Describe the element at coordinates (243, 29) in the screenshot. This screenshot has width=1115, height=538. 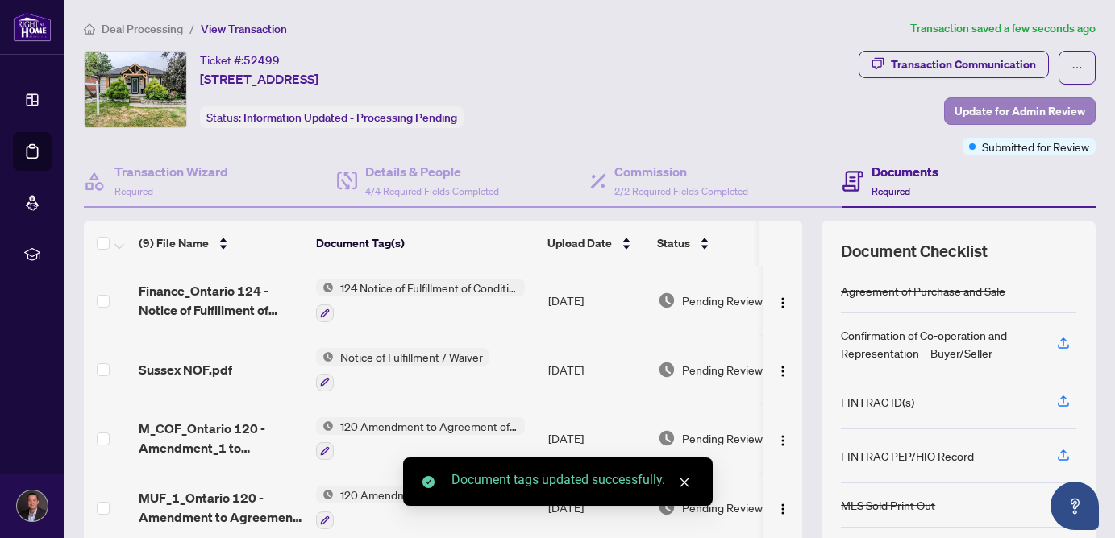
I see `span: View Transaction` at that location.